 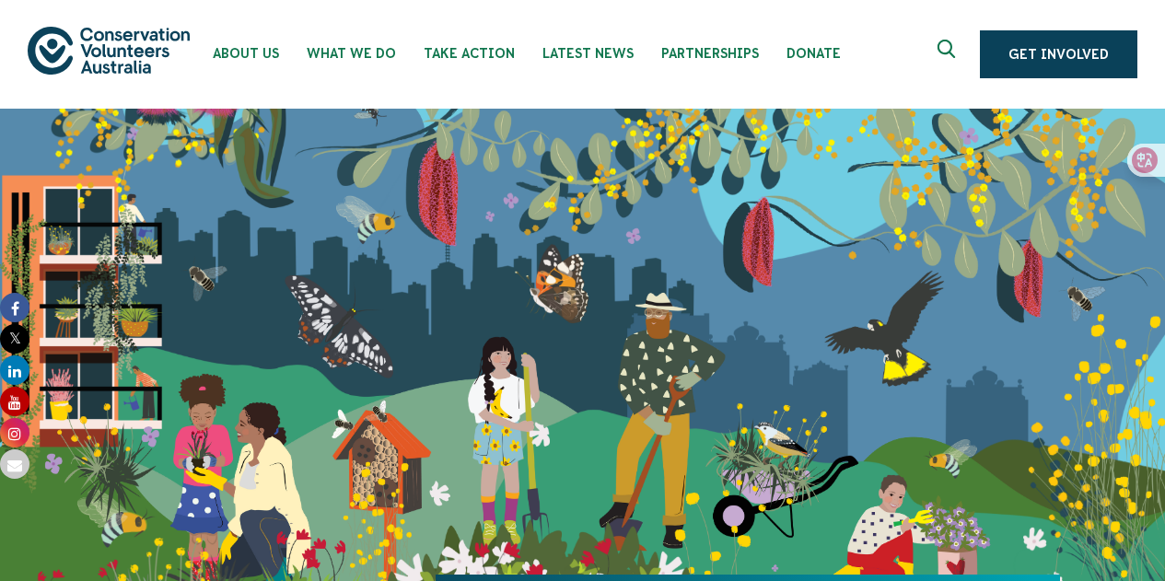 I want to click on span: About Us, so click(x=246, y=53).